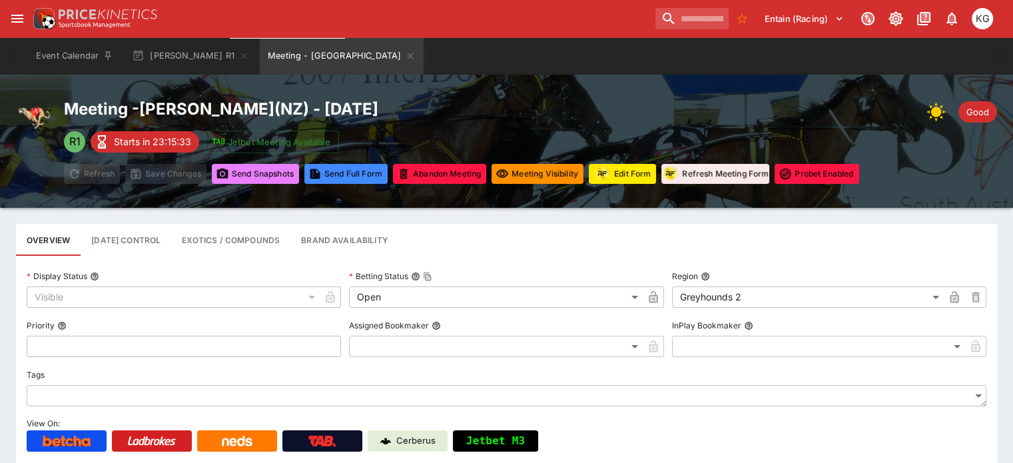 The image size is (1013, 463). I want to click on button: Display Status, so click(95, 276).